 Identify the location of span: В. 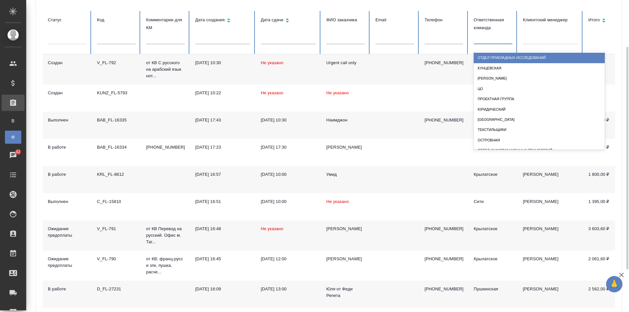
(13, 121).